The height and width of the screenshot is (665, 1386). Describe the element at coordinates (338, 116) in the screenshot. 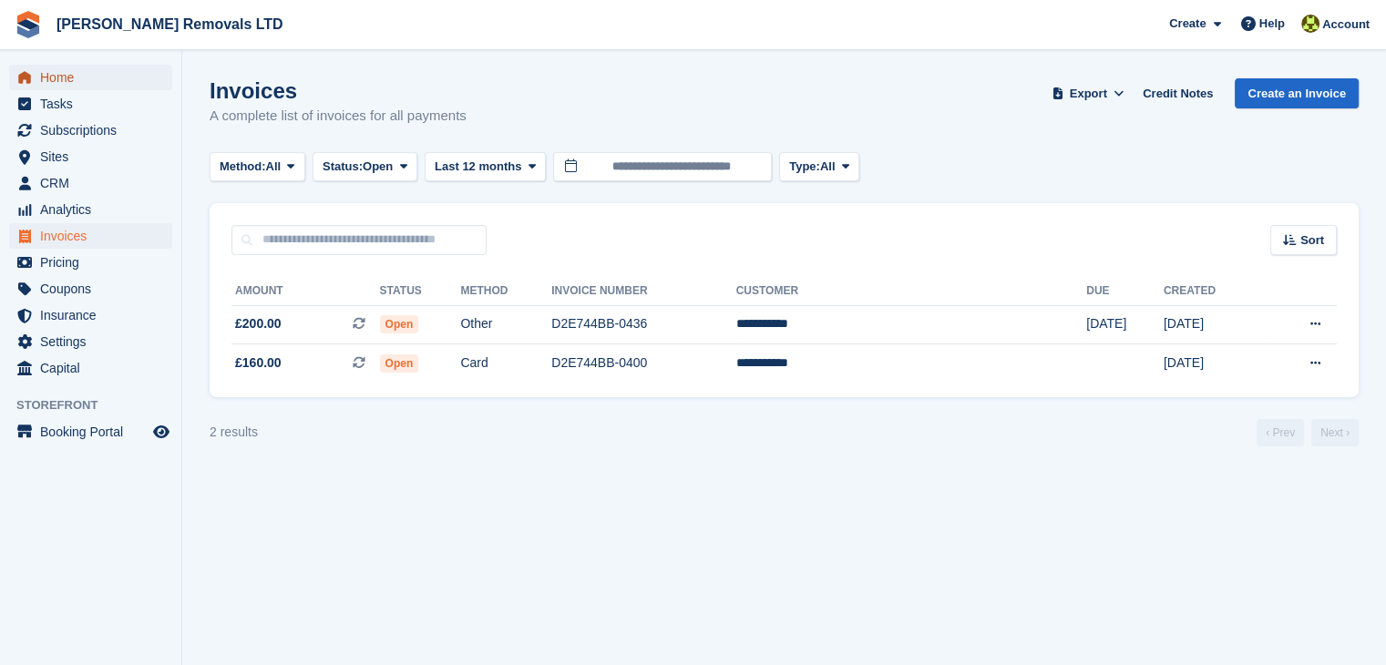

I see `p: A complete list of invoices for all payments` at that location.